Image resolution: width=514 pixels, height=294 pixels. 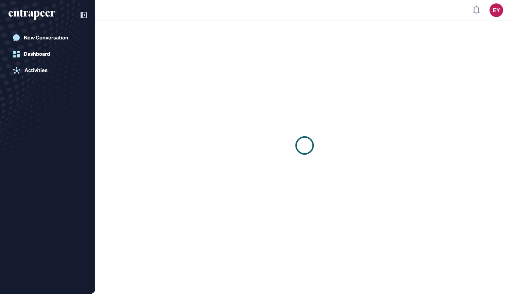 What do you see at coordinates (496, 10) in the screenshot?
I see `button: EY` at bounding box center [496, 10].